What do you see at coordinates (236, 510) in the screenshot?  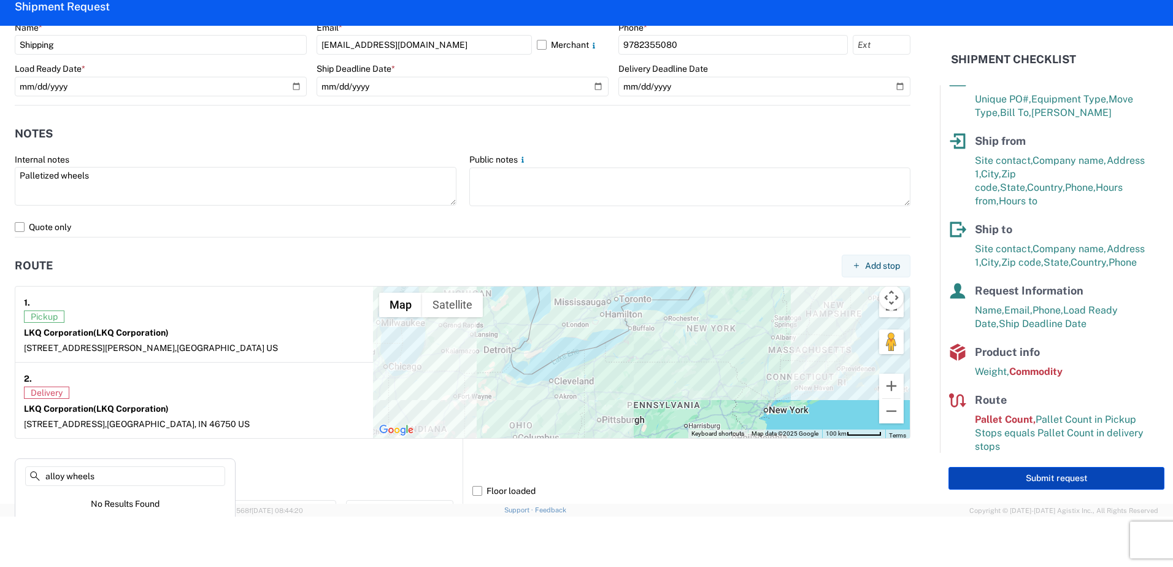 I see `span: Client: 2025.17.0-5dd568f` at bounding box center [236, 510].